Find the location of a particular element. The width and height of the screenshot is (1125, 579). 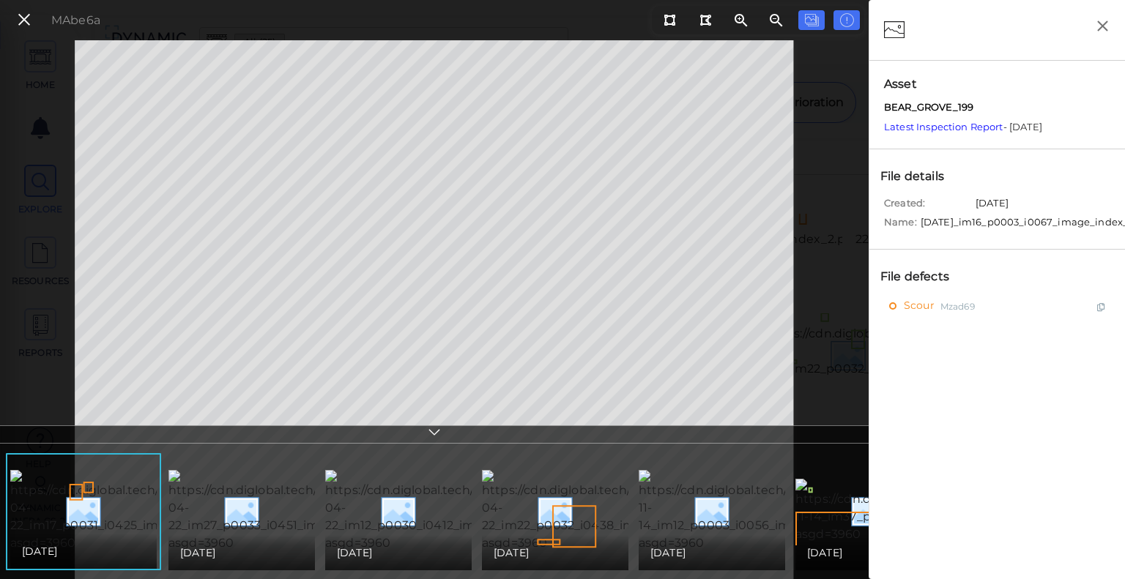

span: Scour is located at coordinates (919, 306).